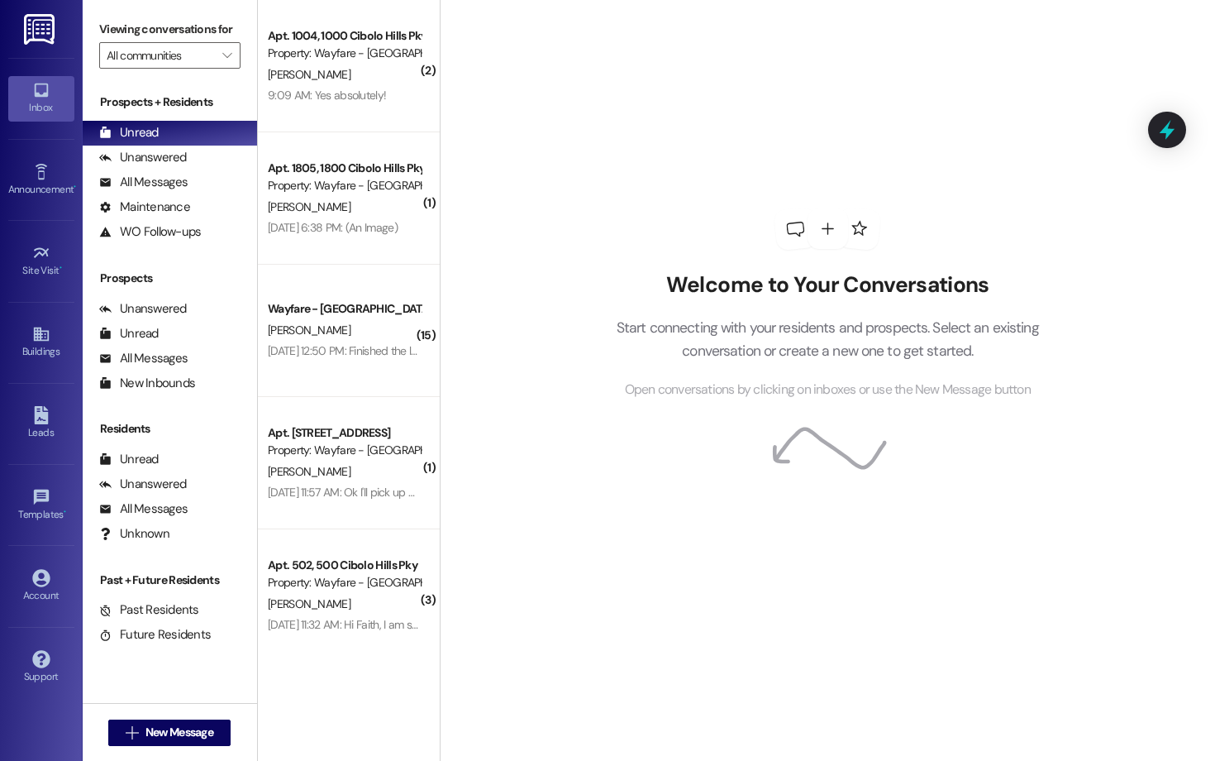 The width and height of the screenshot is (1215, 761). What do you see at coordinates (344, 168) in the screenshot?
I see `div: Apt. 1805, 1800 Cibolo Hills Pky` at bounding box center [344, 168].